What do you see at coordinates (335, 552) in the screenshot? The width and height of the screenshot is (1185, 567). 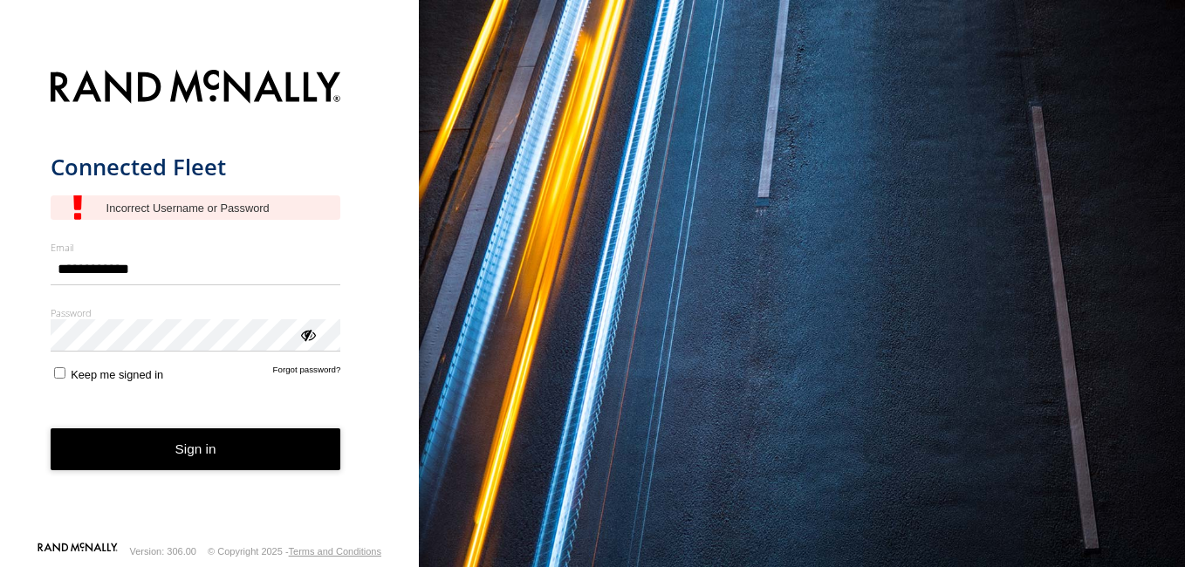 I see `a: Terms and Conditions` at bounding box center [335, 552].